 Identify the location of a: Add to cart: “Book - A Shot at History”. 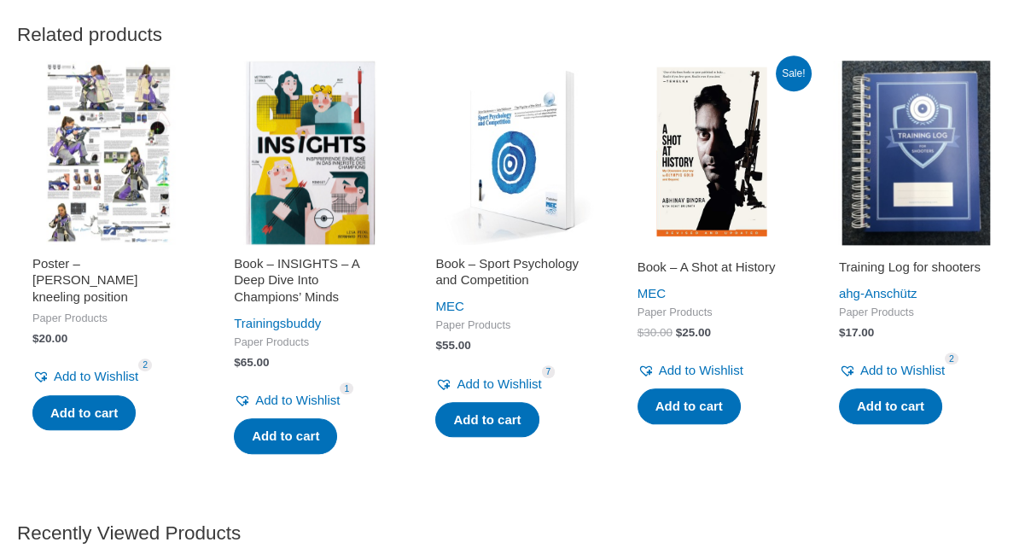
(689, 406).